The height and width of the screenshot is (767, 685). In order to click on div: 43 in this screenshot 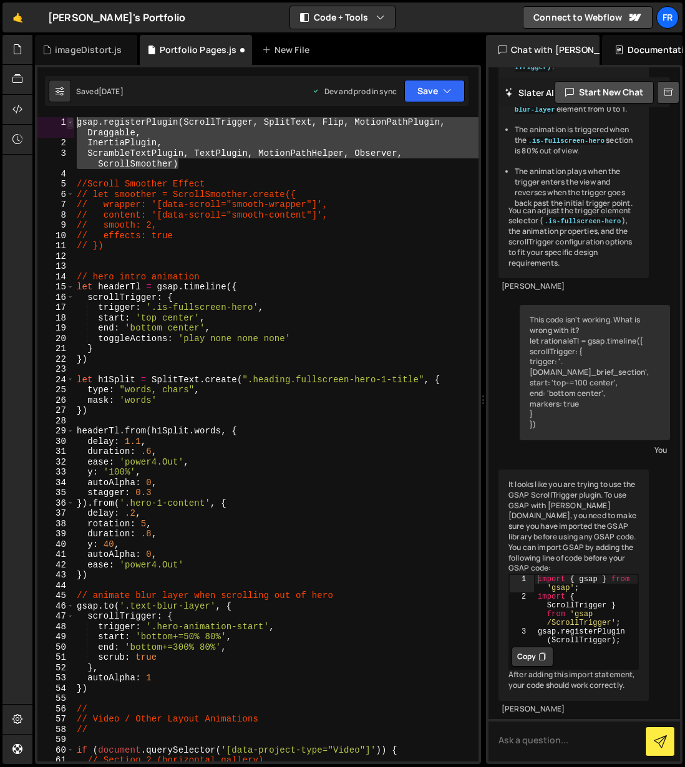, I will do `click(55, 575)`.